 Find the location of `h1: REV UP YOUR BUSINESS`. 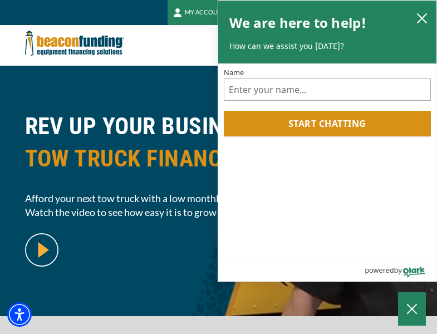

h1: REV UP YOUR BUSINESS is located at coordinates (219, 146).